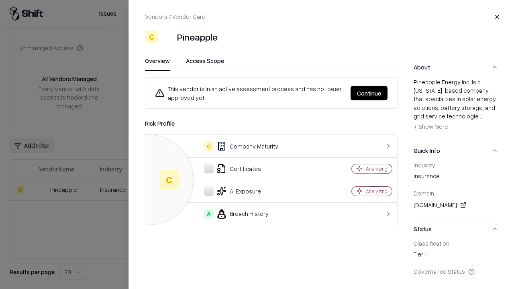  I want to click on div: Certificates, so click(238, 169).